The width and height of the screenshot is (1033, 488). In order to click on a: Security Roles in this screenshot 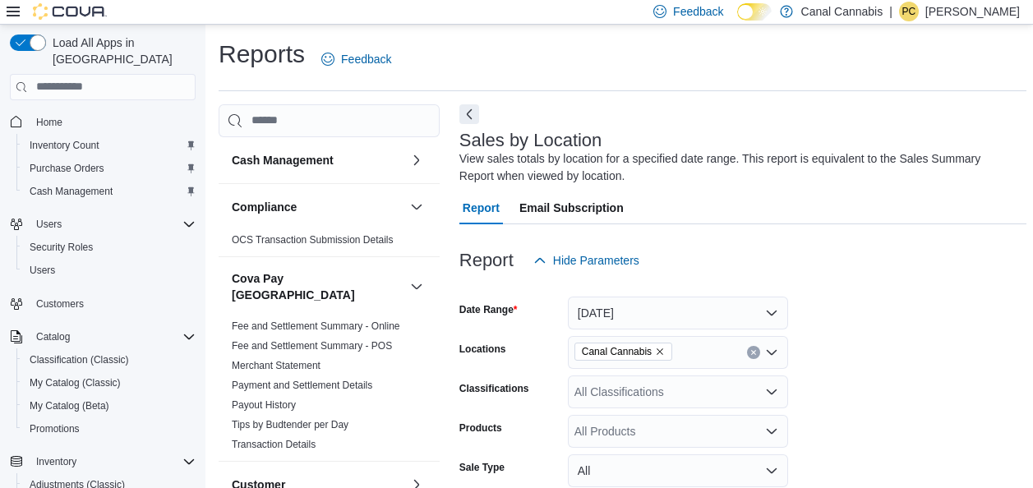, I will do `click(61, 247)`.